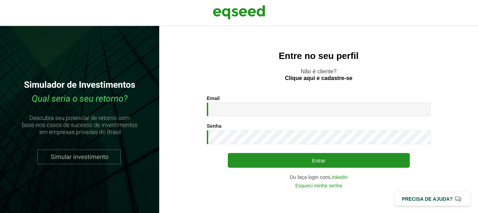  What do you see at coordinates (239, 12) in the screenshot?
I see `img: EqSeed Logo` at bounding box center [239, 12].